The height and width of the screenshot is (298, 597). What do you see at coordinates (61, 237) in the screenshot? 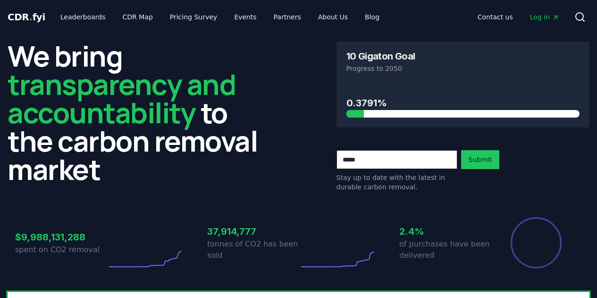
I see `h3: $9,988,131,288` at bounding box center [61, 237].